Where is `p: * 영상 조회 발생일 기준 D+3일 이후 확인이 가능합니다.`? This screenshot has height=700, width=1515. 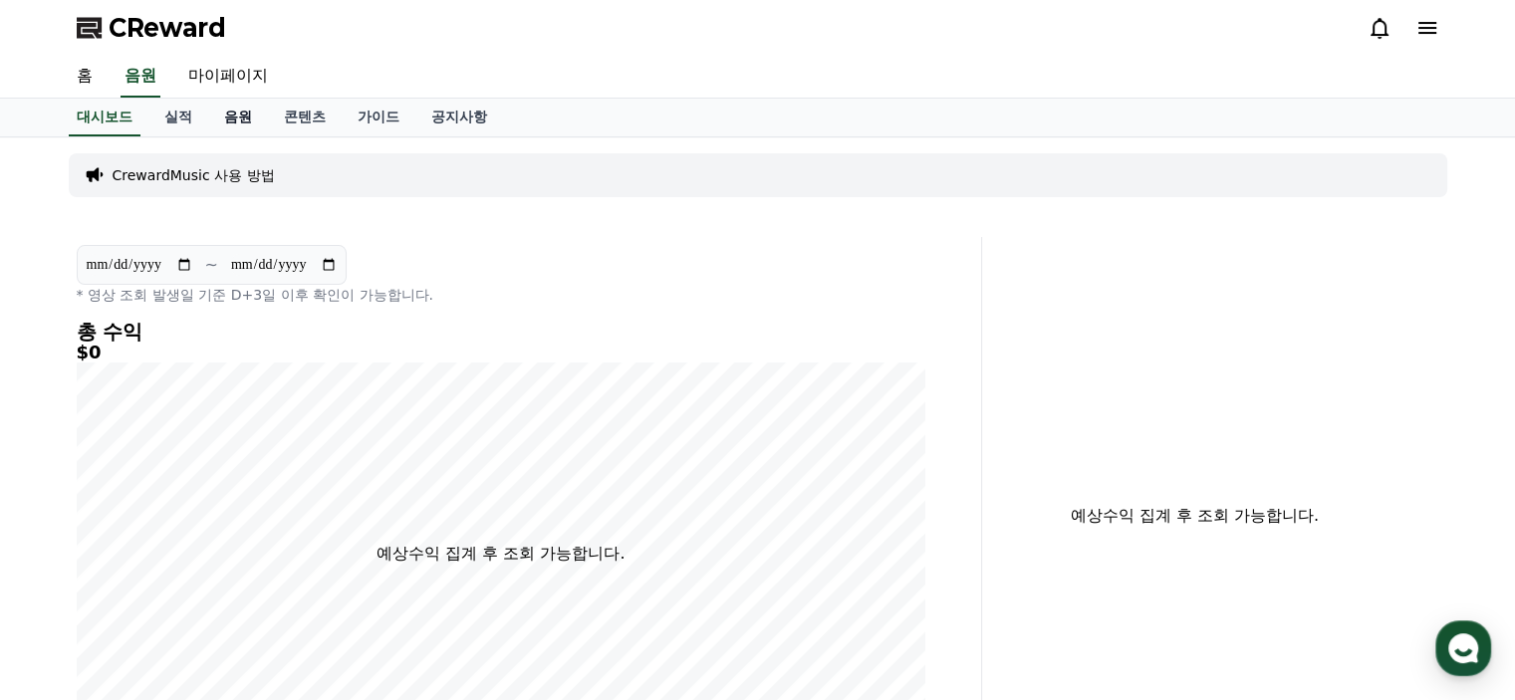
p: * 영상 조회 발생일 기준 D+3일 이후 확인이 가능합니다. is located at coordinates (501, 295).